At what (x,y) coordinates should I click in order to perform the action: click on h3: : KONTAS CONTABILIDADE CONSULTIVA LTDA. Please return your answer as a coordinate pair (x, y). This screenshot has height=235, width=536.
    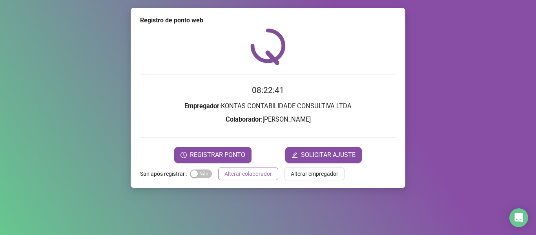
    Looking at the image, I should click on (268, 106).